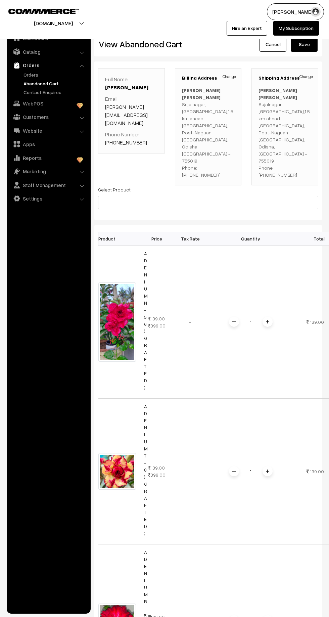 This screenshot has width=329, height=617. Describe the element at coordinates (131, 138) in the screenshot. I see `p: Phone Number` at that location.